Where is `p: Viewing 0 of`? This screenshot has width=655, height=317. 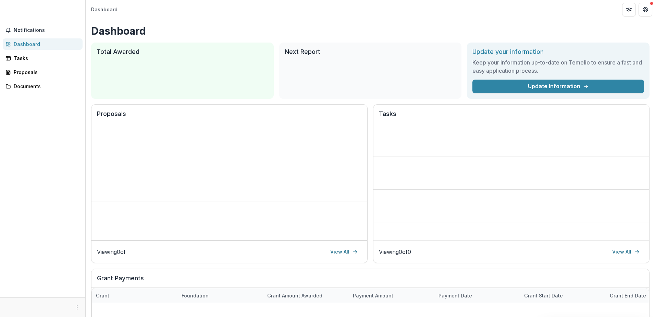 p: Viewing 0 of is located at coordinates (111, 252).